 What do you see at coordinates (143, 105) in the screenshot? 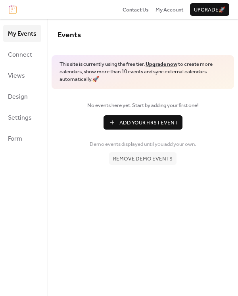
I see `span: No events here yet. Start by adding your first one!` at bounding box center [143, 105].